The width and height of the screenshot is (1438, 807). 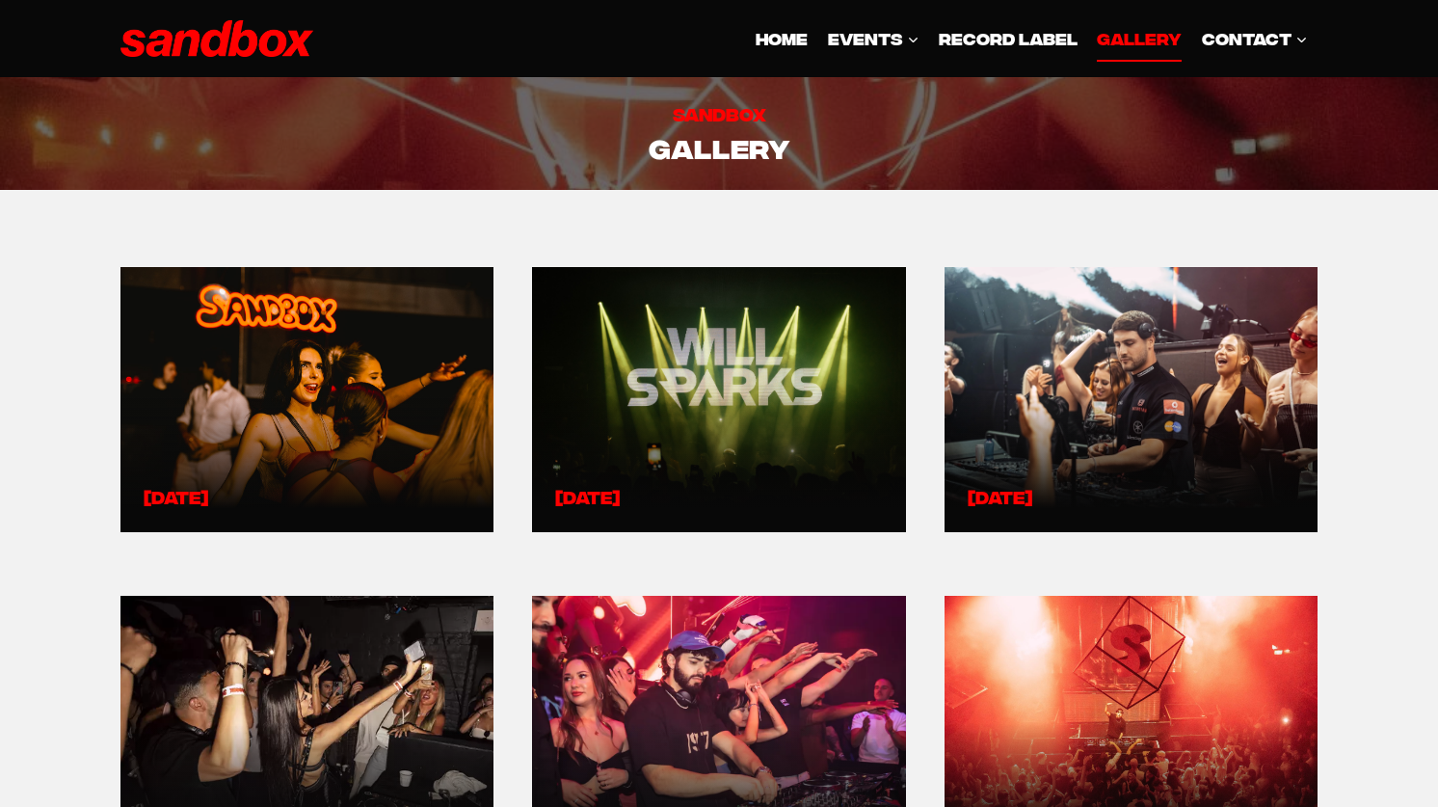 I want to click on a: EVENTS, so click(x=873, y=39).